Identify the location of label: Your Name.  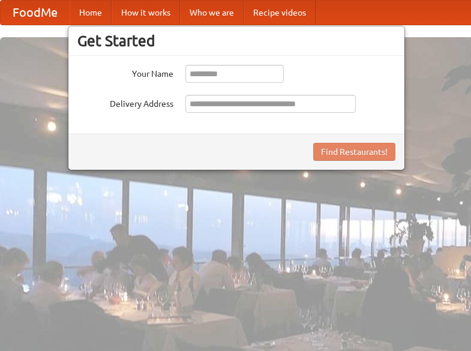
(125, 72).